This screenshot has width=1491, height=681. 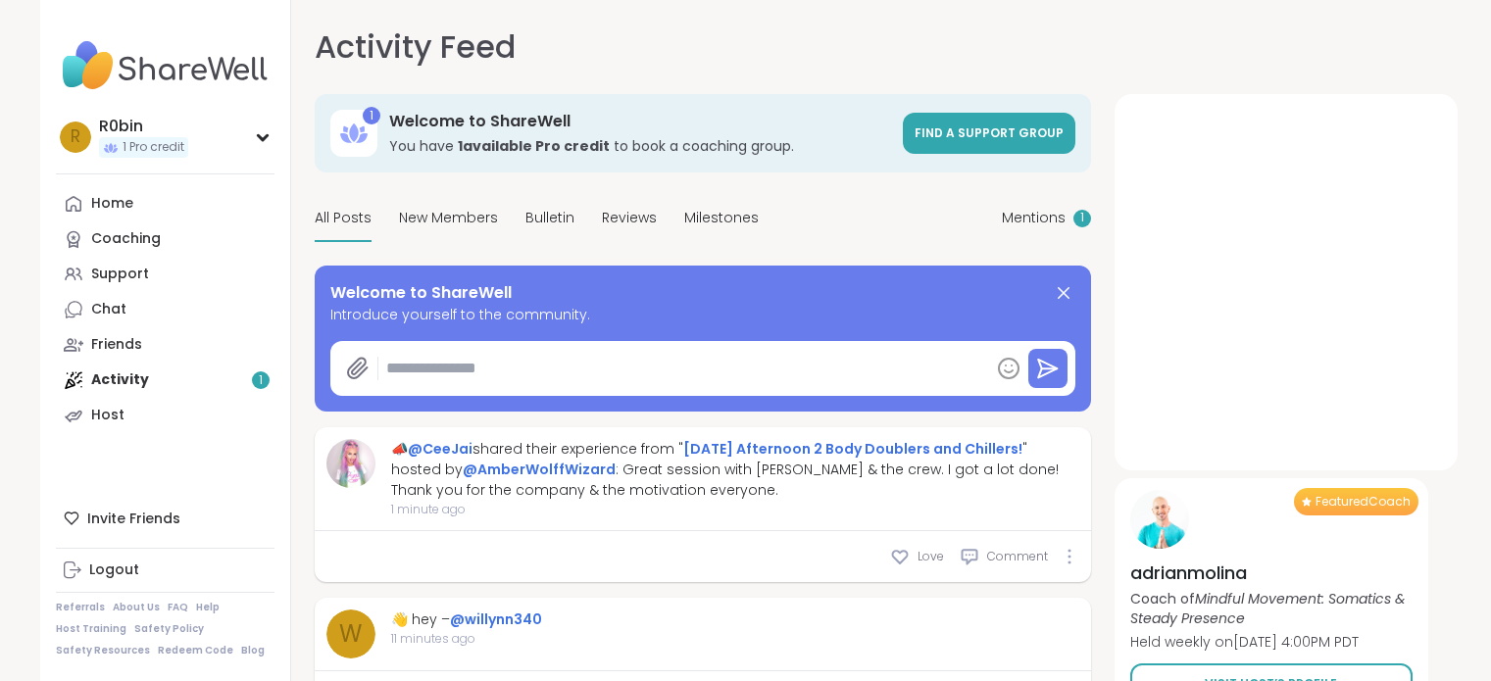 I want to click on a: Coaching, so click(x=165, y=239).